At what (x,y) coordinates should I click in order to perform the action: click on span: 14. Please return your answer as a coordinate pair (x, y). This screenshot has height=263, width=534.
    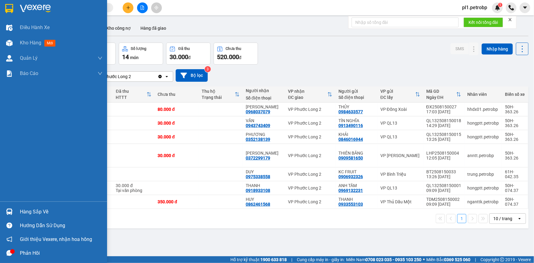
    Looking at the image, I should click on (126, 57).